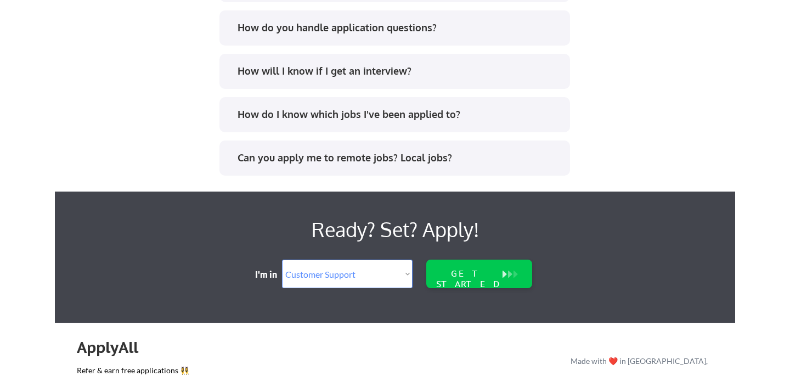 The height and width of the screenshot is (376, 790). I want to click on div: GET STARTED, so click(469, 279).